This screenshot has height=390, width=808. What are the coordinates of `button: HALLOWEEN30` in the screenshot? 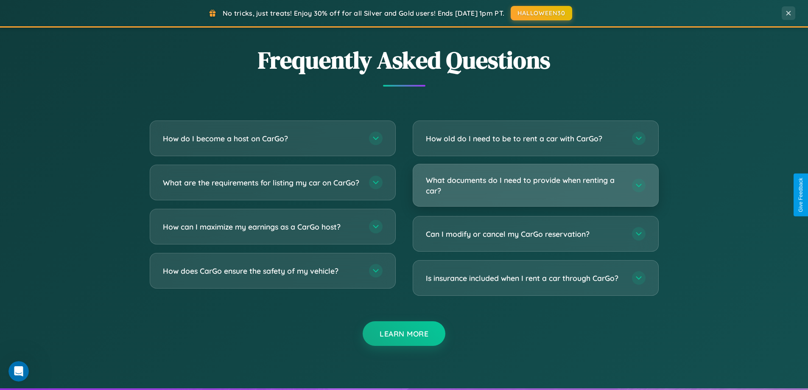 It's located at (541, 13).